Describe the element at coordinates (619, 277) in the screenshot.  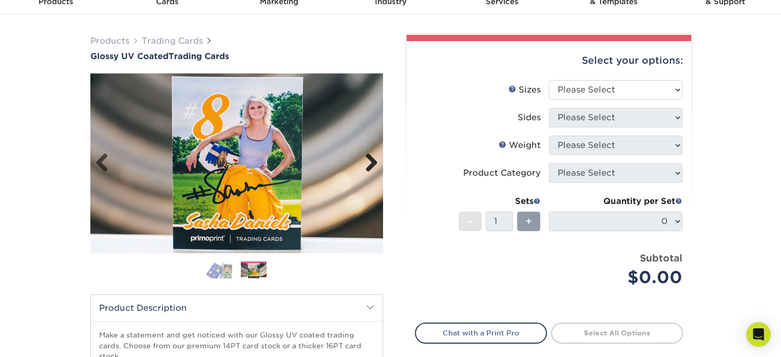
I see `div: $0.00` at that location.